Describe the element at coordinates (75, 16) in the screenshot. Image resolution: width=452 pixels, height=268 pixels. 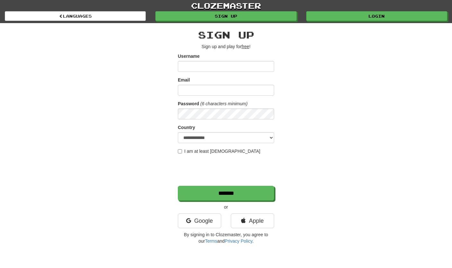
I see `a: Languages` at that location.